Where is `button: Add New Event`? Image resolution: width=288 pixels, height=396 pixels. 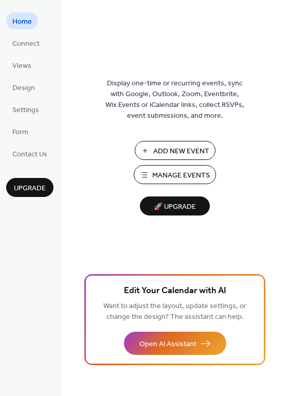 button: Add New Event is located at coordinates (175, 150).